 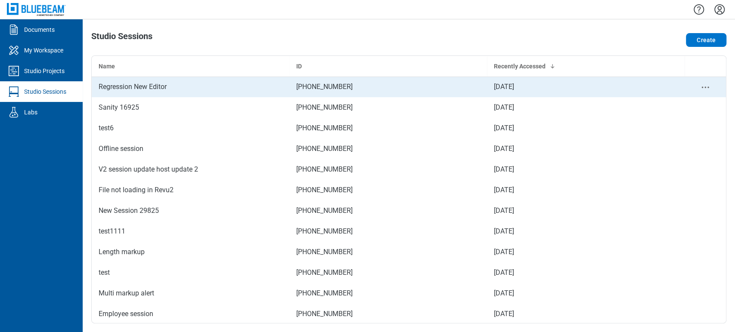 I want to click on div: test6, so click(x=190, y=128).